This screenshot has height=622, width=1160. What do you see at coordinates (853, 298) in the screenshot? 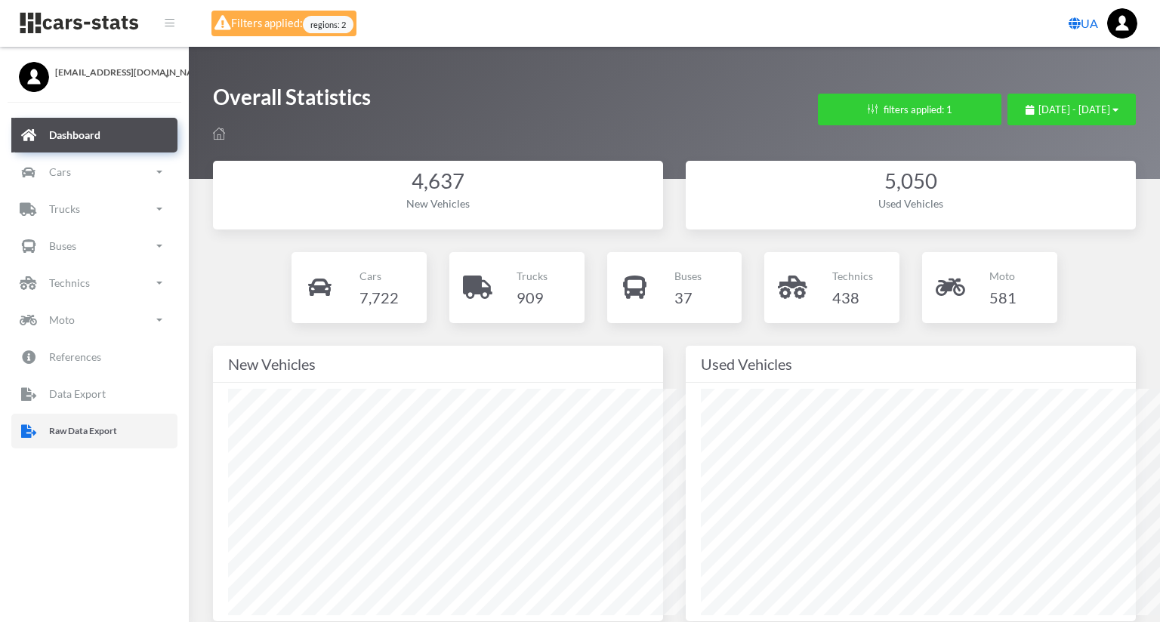
I see `h4: 438` at bounding box center [853, 298].